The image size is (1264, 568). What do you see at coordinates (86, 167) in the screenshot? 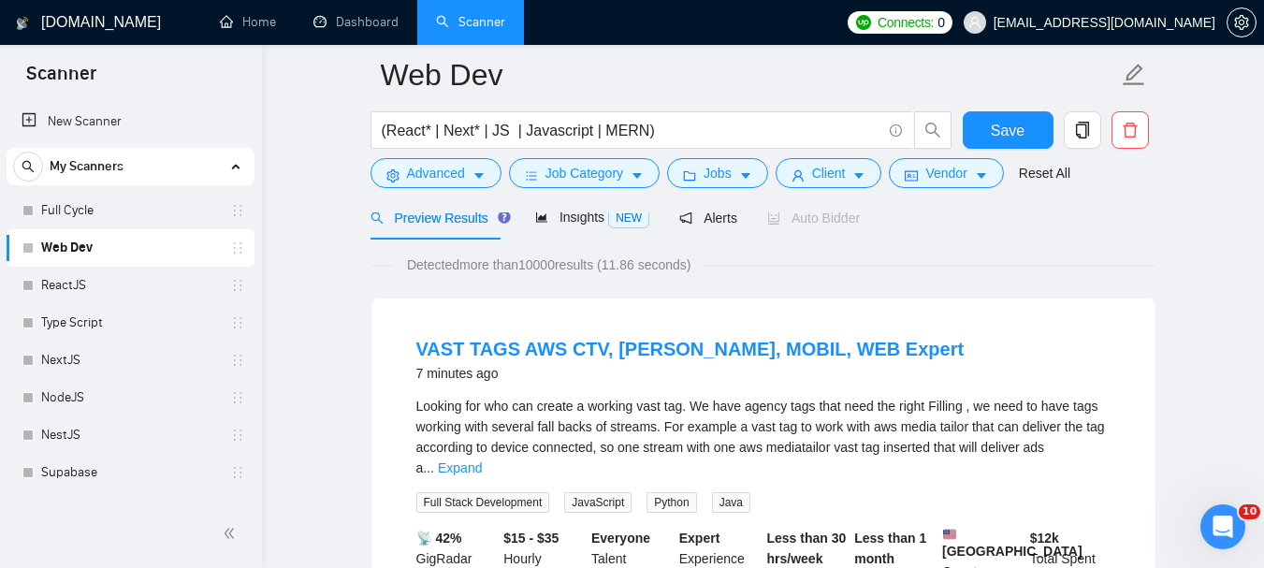
I see `span: My Scanners` at bounding box center [86, 167].